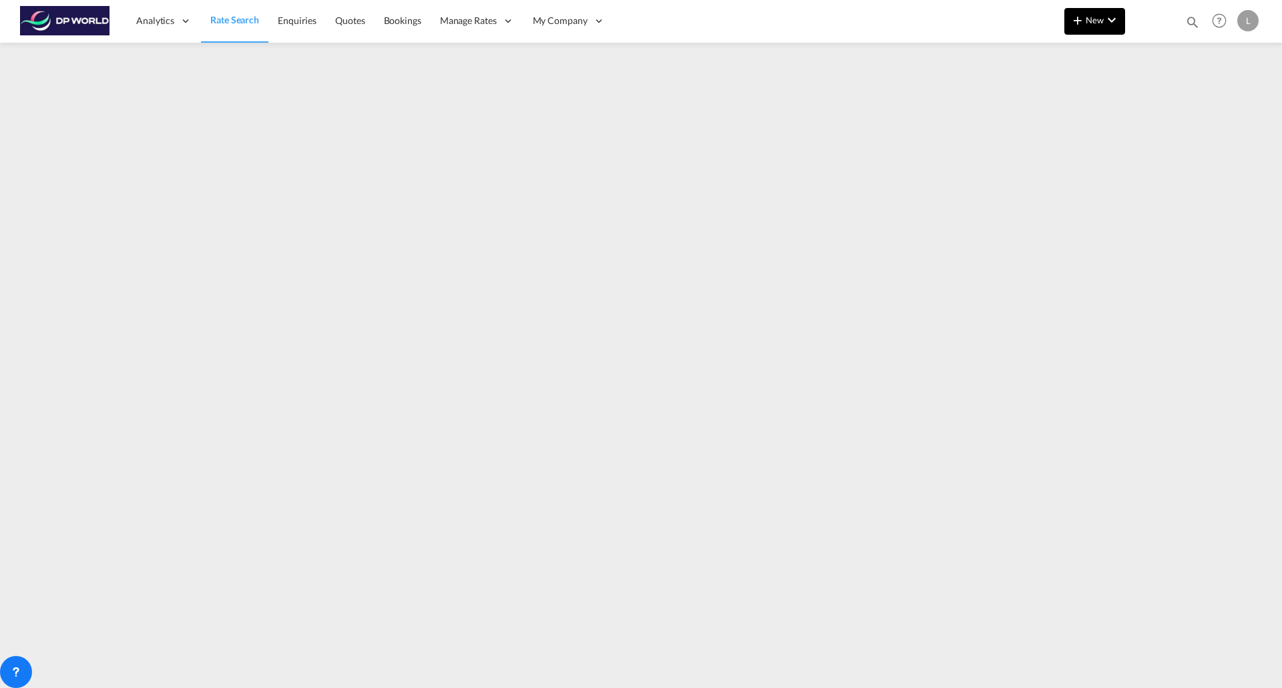 Image resolution: width=1282 pixels, height=688 pixels. I want to click on div: Help, so click(1222, 21).